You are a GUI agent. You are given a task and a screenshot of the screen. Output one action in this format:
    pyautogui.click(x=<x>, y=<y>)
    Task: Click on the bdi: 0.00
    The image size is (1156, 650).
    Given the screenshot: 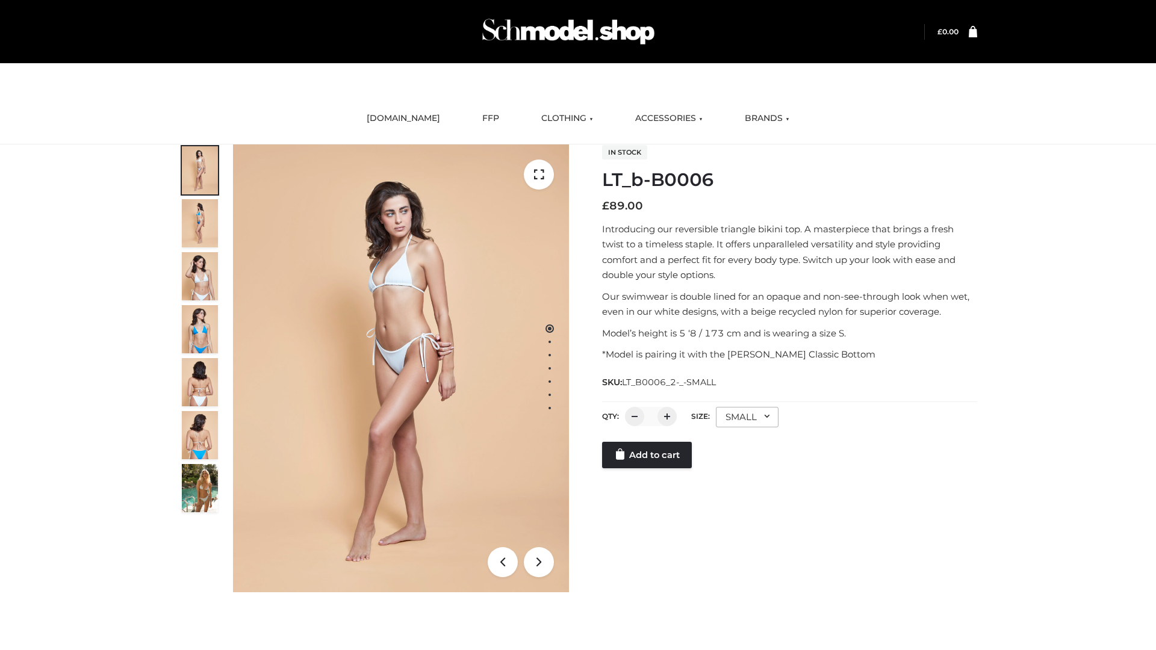 What is the action you would take?
    pyautogui.click(x=947, y=31)
    